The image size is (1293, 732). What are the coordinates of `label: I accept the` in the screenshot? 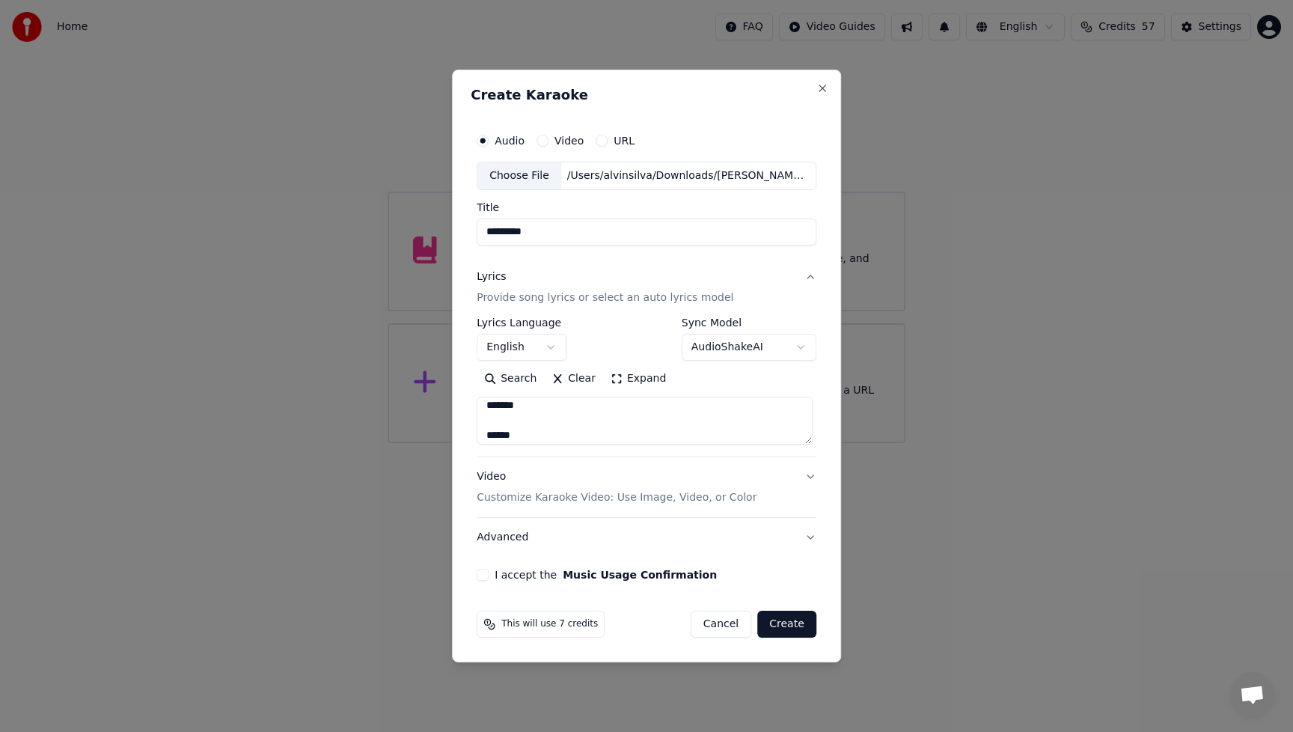 It's located at (605, 575).